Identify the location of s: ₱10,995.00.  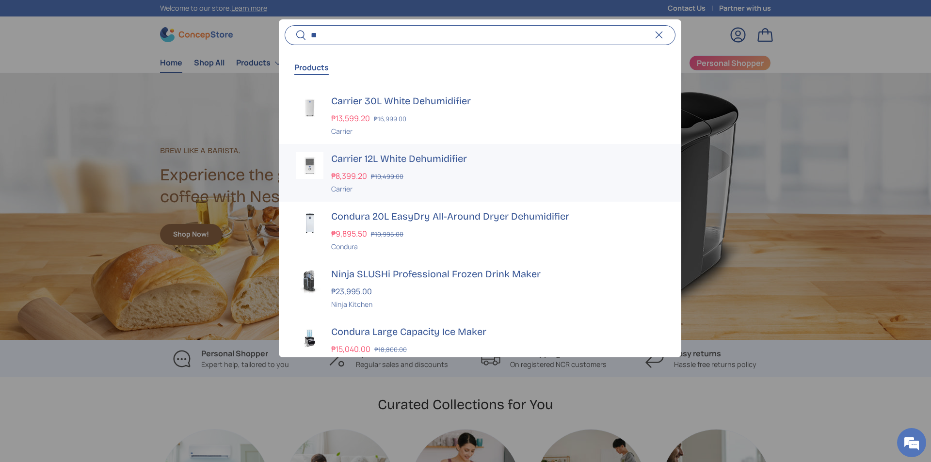
(387, 234).